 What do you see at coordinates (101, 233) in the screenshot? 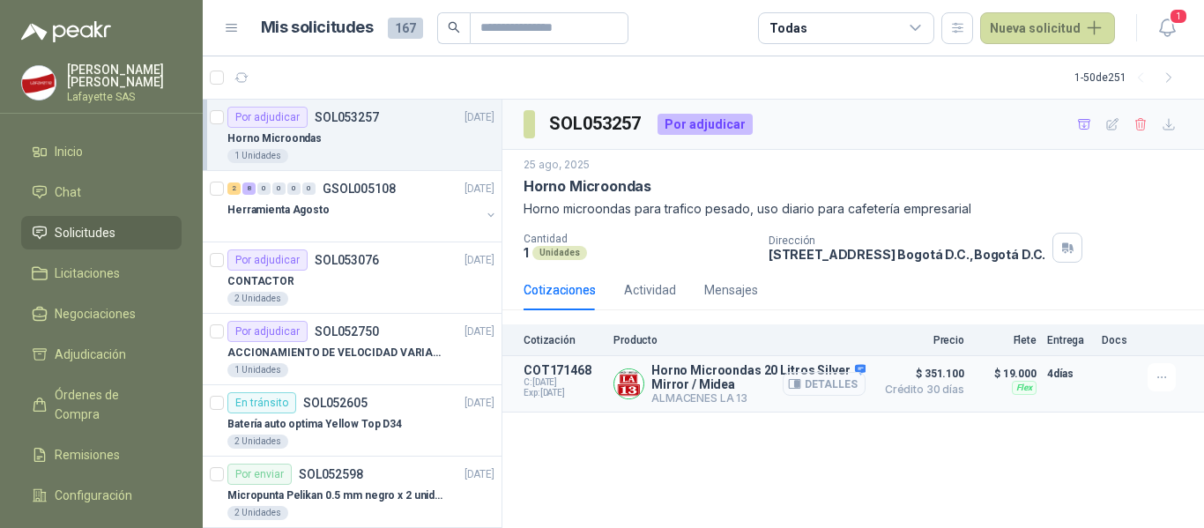
I see `a: Solicitudes` at bounding box center [101, 233].